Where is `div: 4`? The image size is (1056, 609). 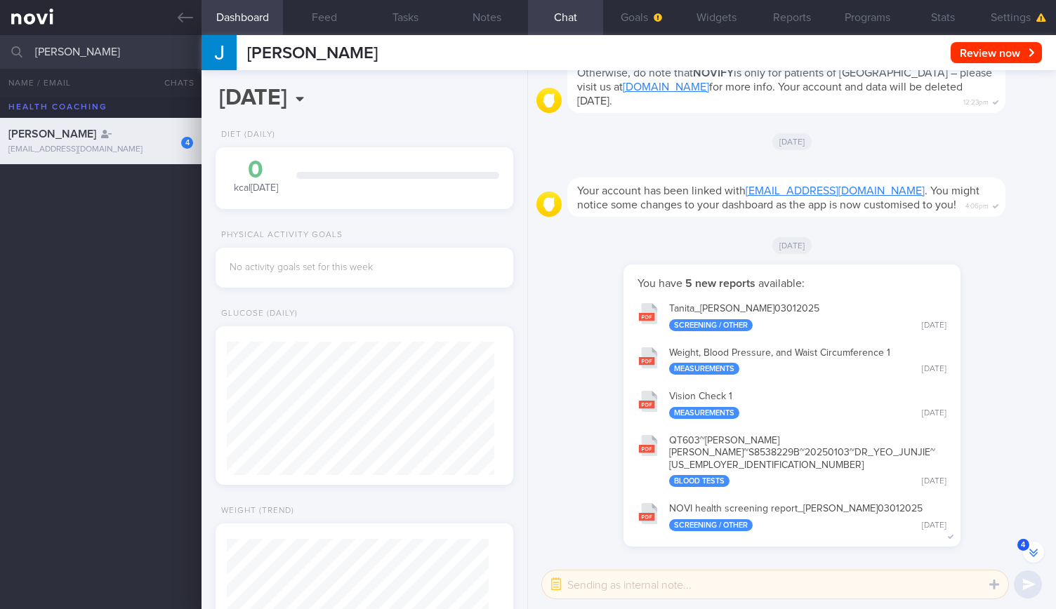
div: 4 is located at coordinates (187, 142).